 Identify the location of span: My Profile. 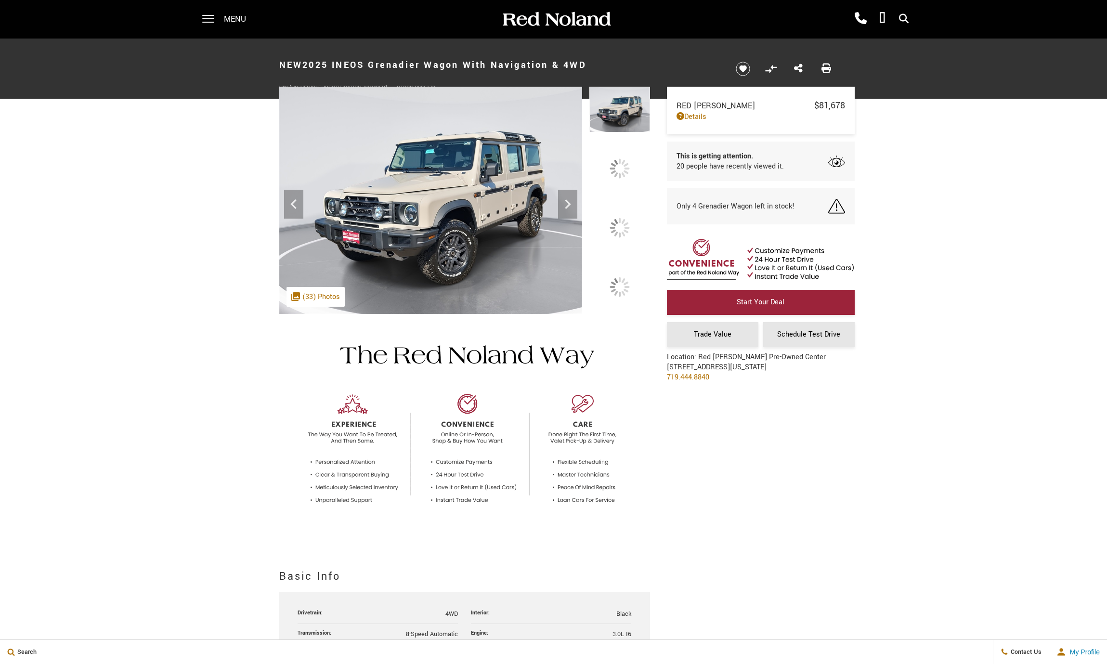
(1082, 652).